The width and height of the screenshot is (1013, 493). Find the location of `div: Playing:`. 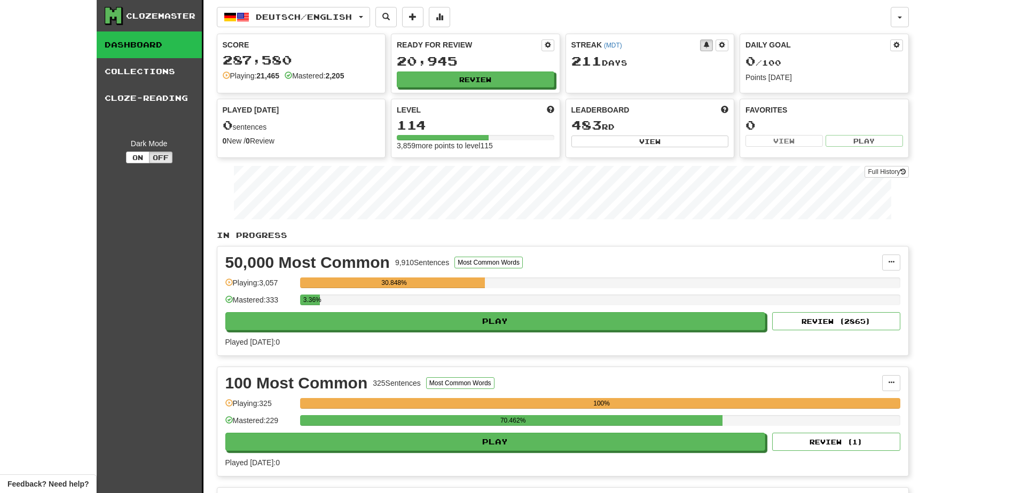

div: Playing: is located at coordinates (251, 76).